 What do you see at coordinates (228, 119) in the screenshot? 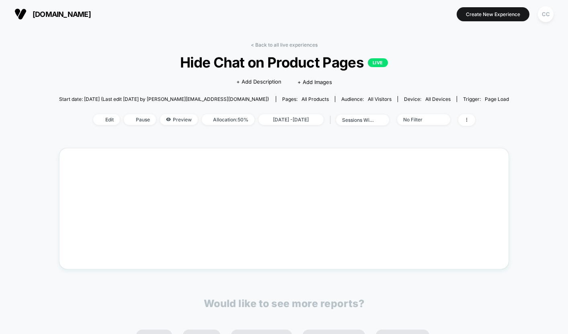
I see `span: Allocation: 50%` at bounding box center [228, 119].